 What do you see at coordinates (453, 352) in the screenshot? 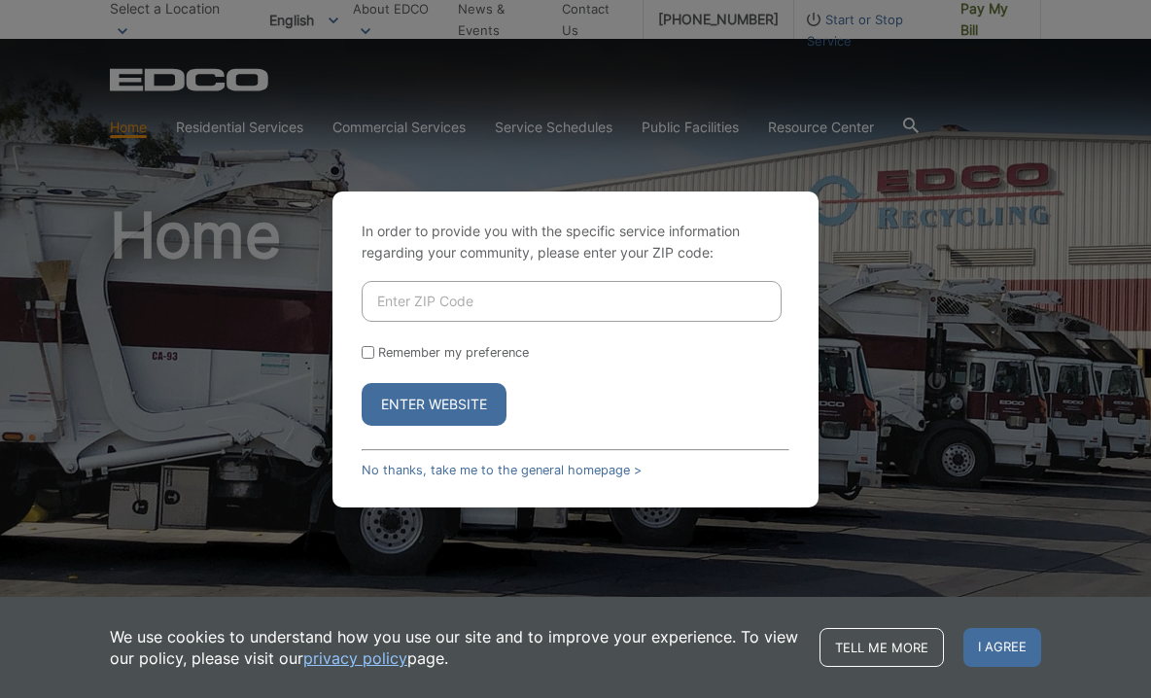
I see `label: Remember my preference` at bounding box center [453, 352].